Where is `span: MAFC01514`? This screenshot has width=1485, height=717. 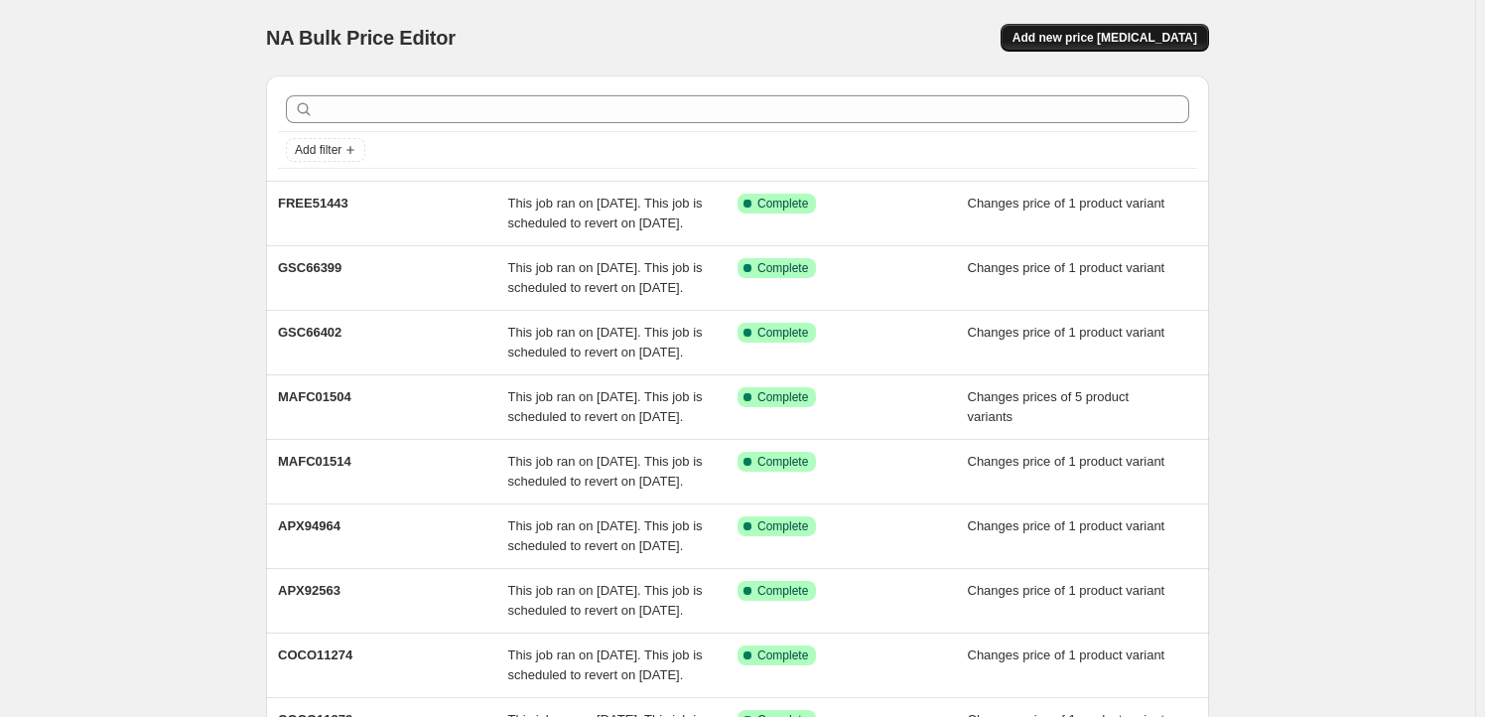
span: MAFC01514 is located at coordinates (315, 461).